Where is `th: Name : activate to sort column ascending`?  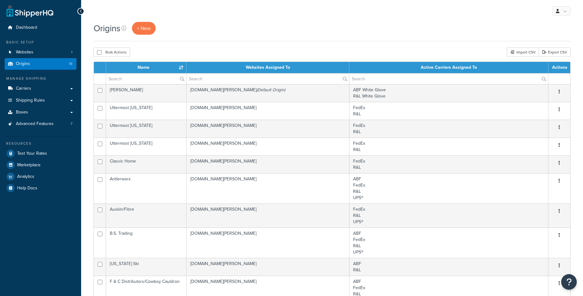 th: Name : activate to sort column ascending is located at coordinates (146, 67).